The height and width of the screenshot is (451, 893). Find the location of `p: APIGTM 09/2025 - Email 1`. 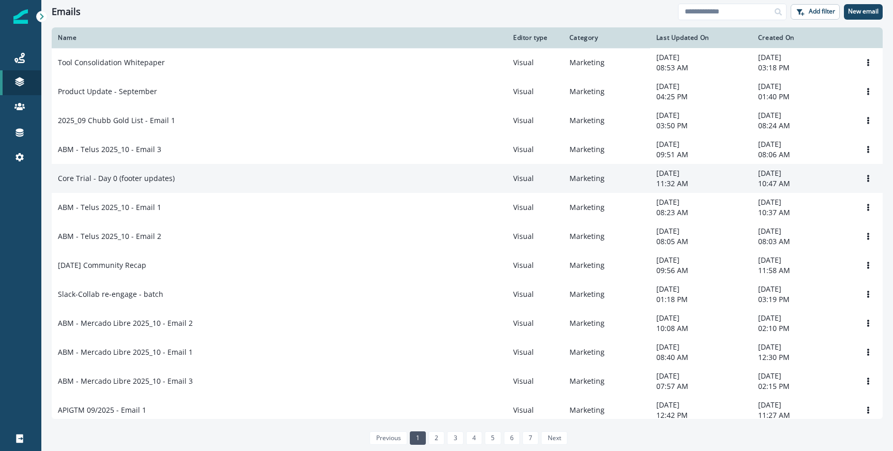

p: APIGTM 09/2025 - Email 1 is located at coordinates (102, 410).